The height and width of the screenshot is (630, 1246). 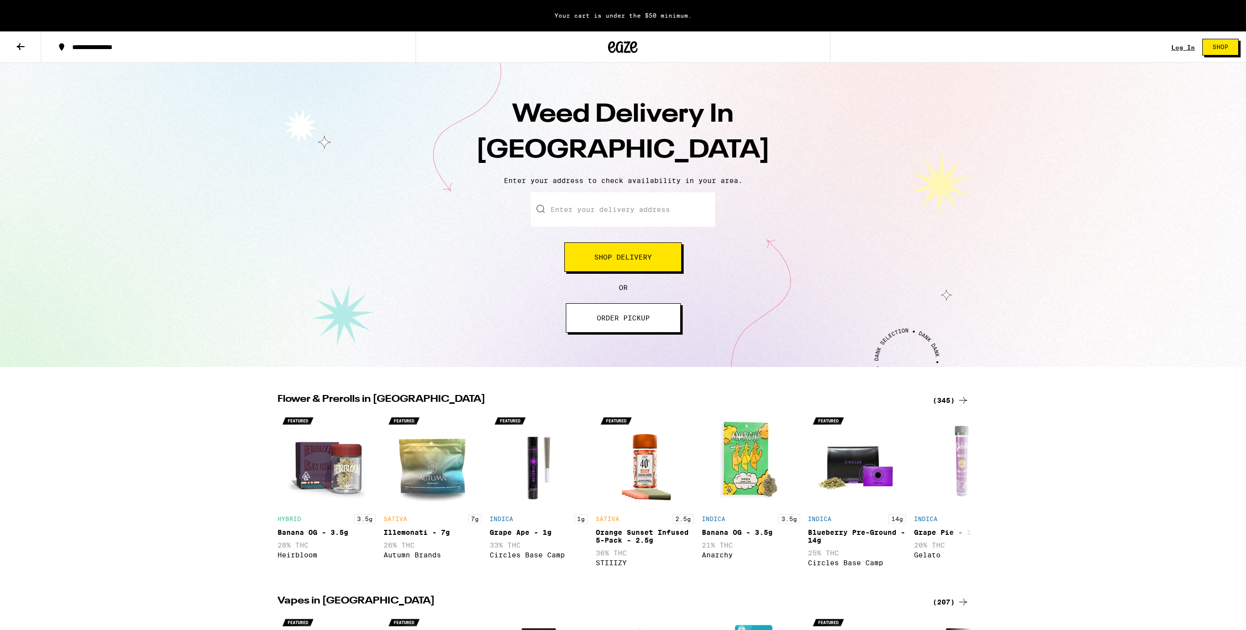 What do you see at coordinates (539, 491) in the screenshot?
I see `div: Open page for Grape Ape - 1g from Circles Base Camp` at bounding box center [539, 491].